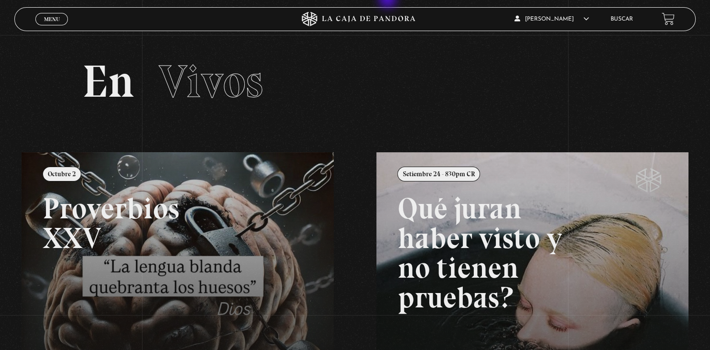 The height and width of the screenshot is (350, 710). I want to click on span: Cerrar, so click(52, 27).